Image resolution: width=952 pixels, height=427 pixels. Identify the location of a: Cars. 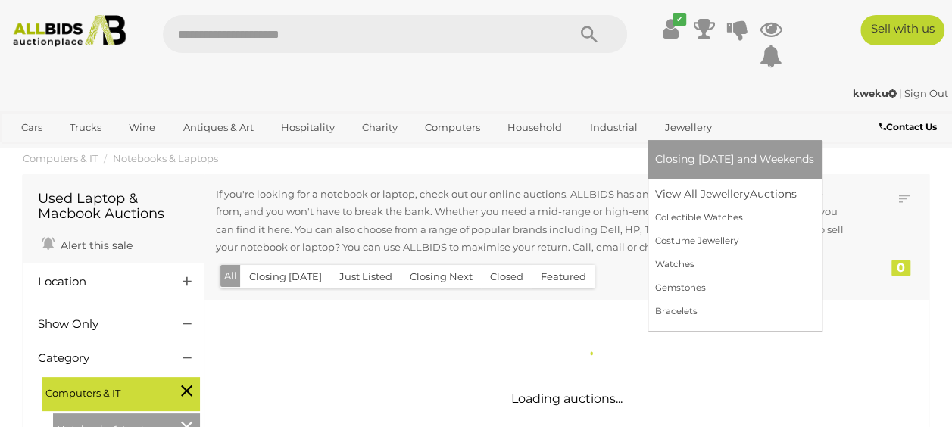
(32, 127).